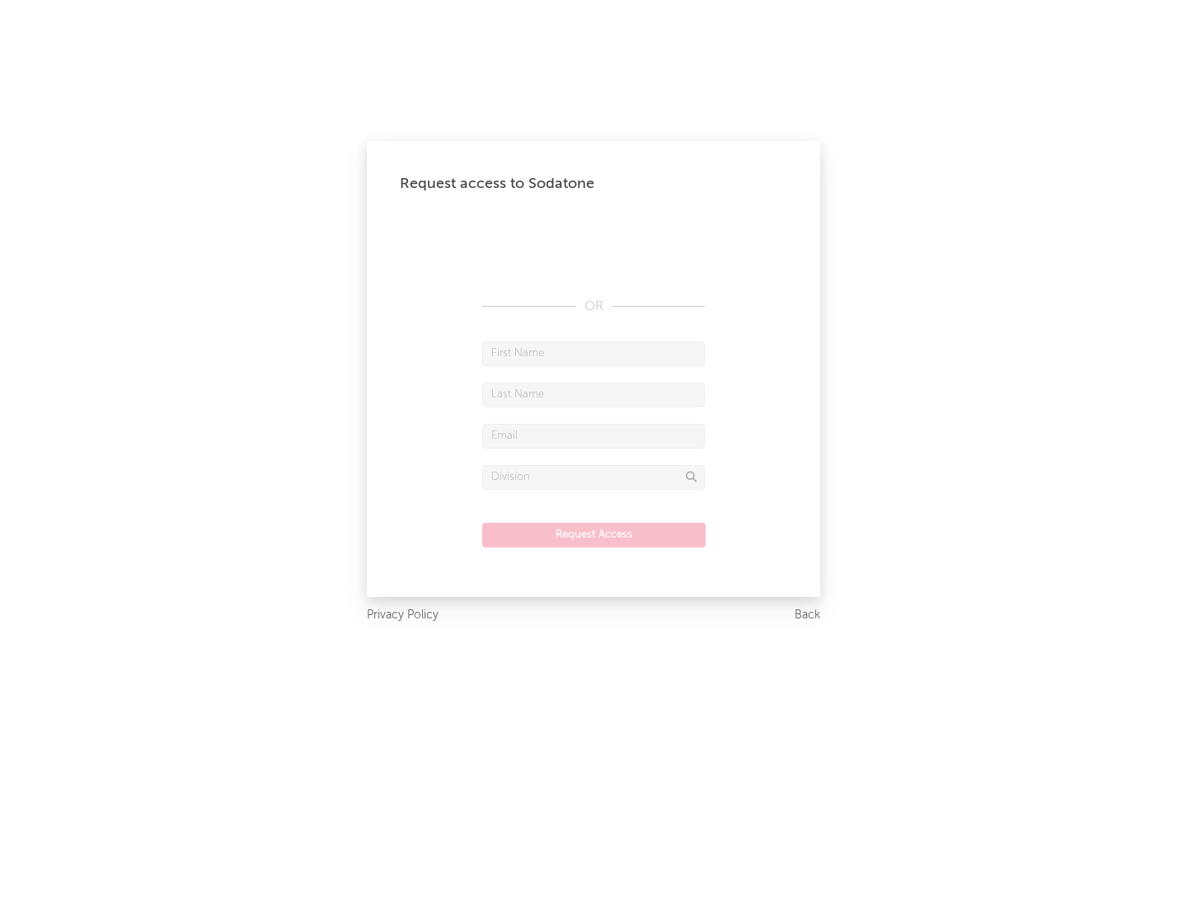 Image resolution: width=1187 pixels, height=907 pixels. Describe the element at coordinates (594, 477) in the screenshot. I see `input: Division` at that location.